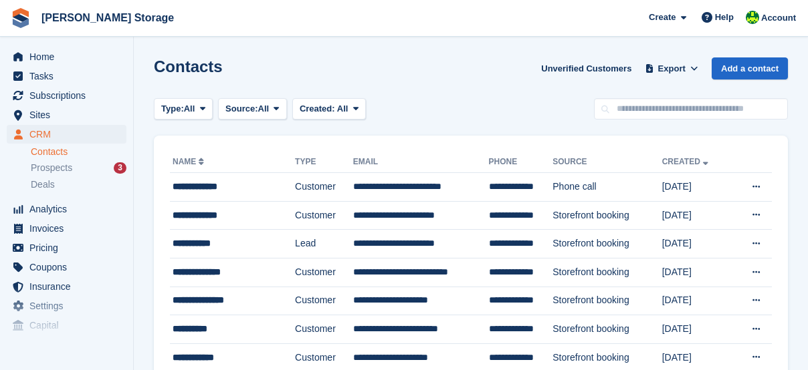 The width and height of the screenshot is (808, 370). I want to click on span: Invoices, so click(70, 229).